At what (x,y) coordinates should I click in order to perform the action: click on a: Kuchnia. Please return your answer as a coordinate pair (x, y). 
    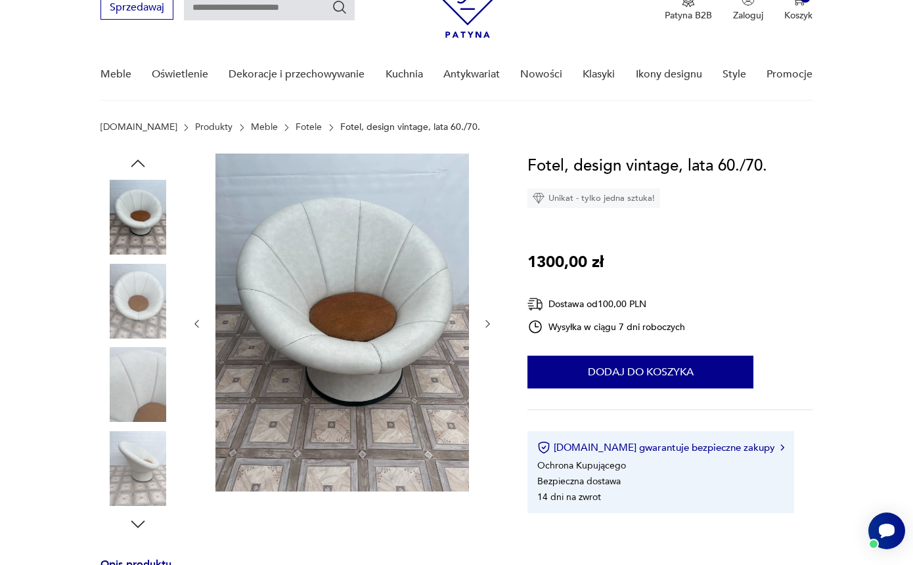
    Looking at the image, I should click on (404, 74).